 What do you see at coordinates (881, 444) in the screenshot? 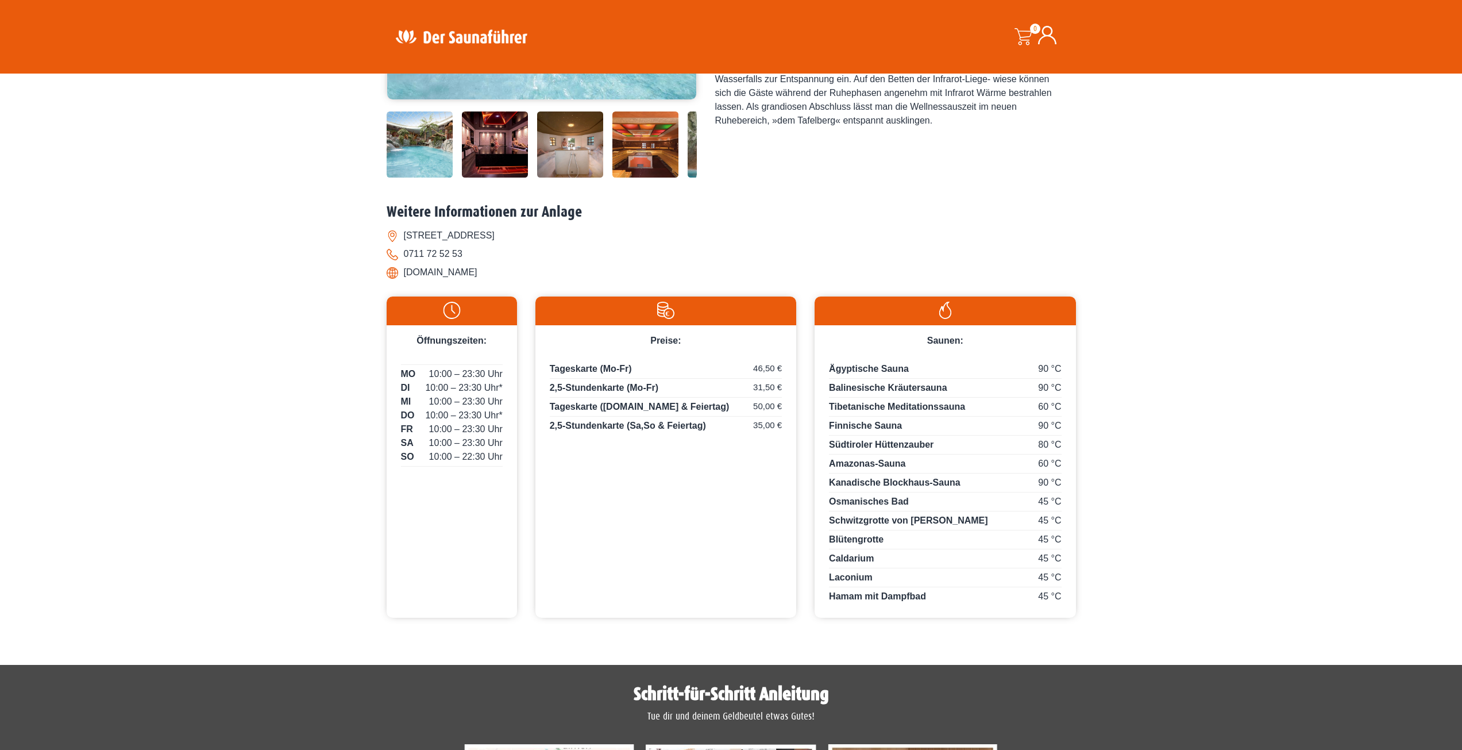
I see `span: Südtiroler Hüttenzauber` at bounding box center [881, 444].